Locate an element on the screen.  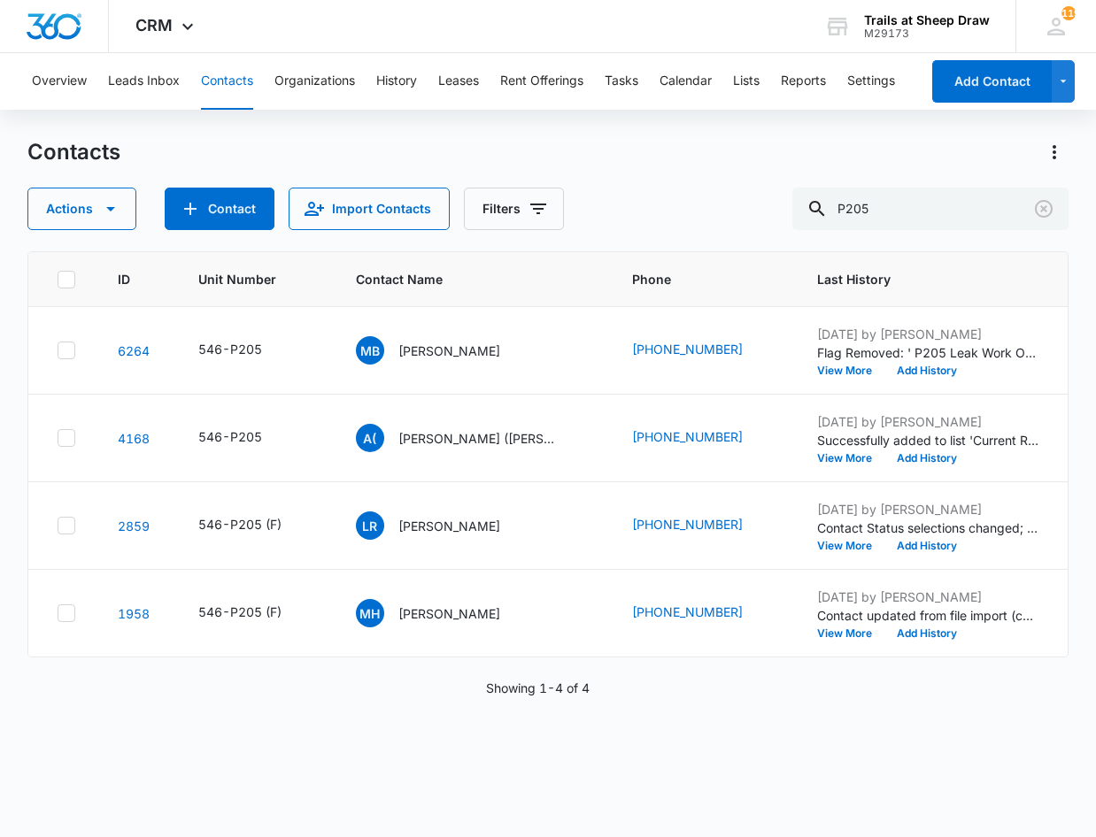
button: Clear is located at coordinates (1044, 209).